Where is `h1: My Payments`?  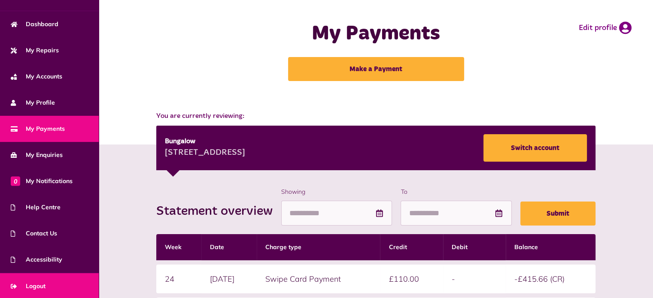
h1: My Payments is located at coordinates (376, 34).